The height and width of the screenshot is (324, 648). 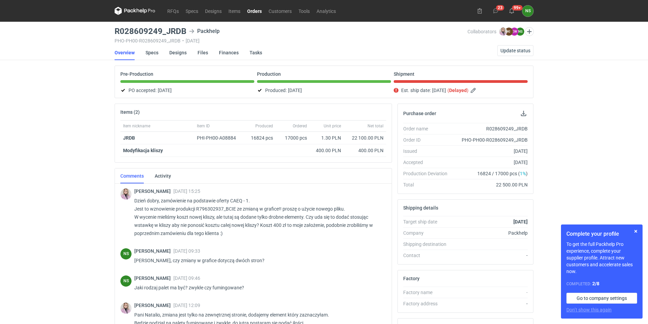 What do you see at coordinates (601, 284) in the screenshot?
I see `div: Completed:` at bounding box center [601, 284].